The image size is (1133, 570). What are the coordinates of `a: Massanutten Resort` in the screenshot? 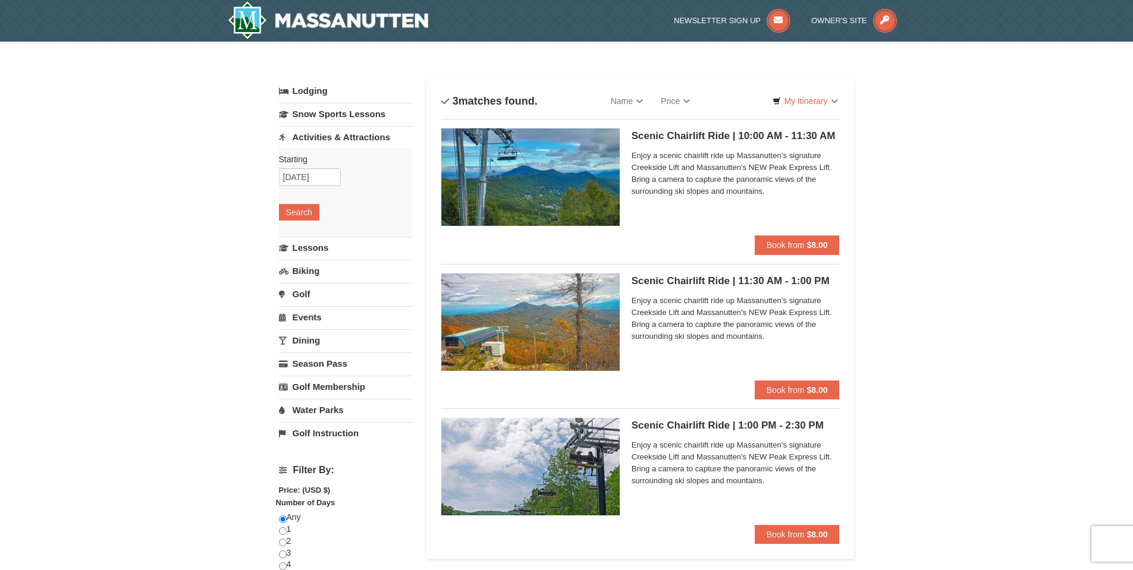 It's located at (328, 20).